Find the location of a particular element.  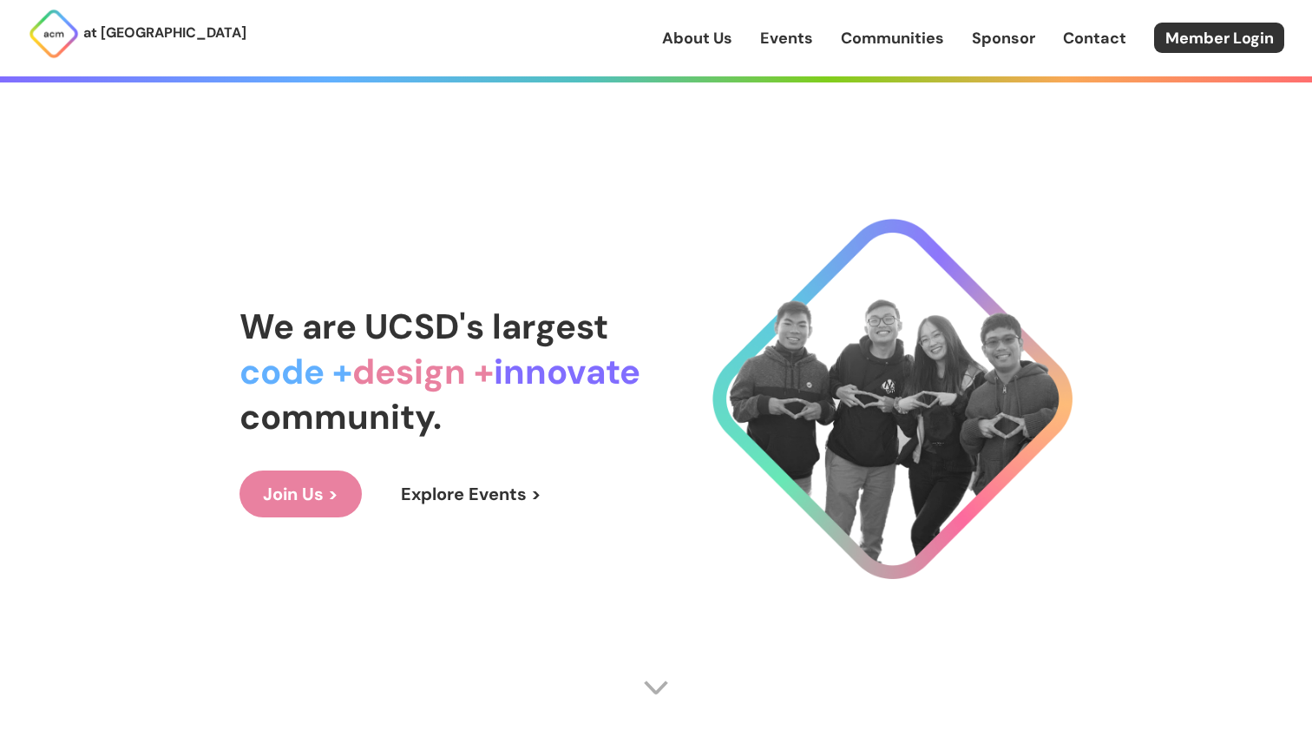

a: Events is located at coordinates (786, 38).